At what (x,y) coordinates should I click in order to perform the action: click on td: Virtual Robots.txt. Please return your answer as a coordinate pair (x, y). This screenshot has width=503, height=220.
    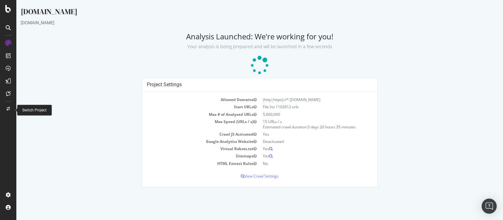
    Looking at the image, I should click on (187, 148).